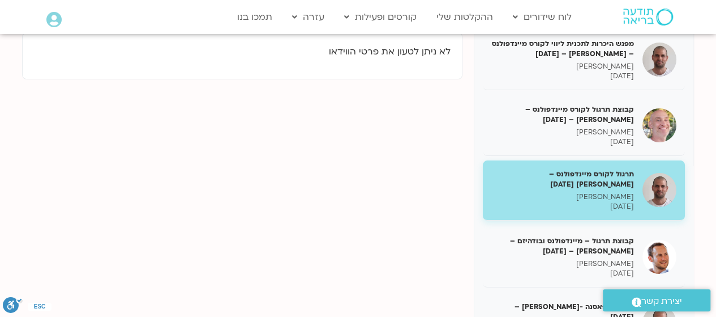 Image resolution: width=716 pixels, height=317 pixels. What do you see at coordinates (660, 125) in the screenshot?
I see `img: קבוצת תרגול לקורס מיינדפולנס – רון אלון – 18/12/24` at bounding box center [660, 125].